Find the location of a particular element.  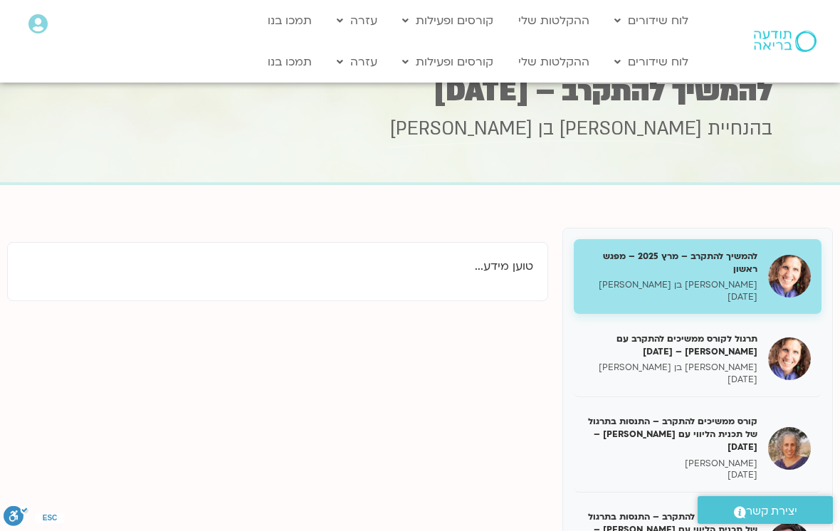

img: להמשיך להתקרב – מרץ 2025 – מפגש ראשון is located at coordinates (790, 276).